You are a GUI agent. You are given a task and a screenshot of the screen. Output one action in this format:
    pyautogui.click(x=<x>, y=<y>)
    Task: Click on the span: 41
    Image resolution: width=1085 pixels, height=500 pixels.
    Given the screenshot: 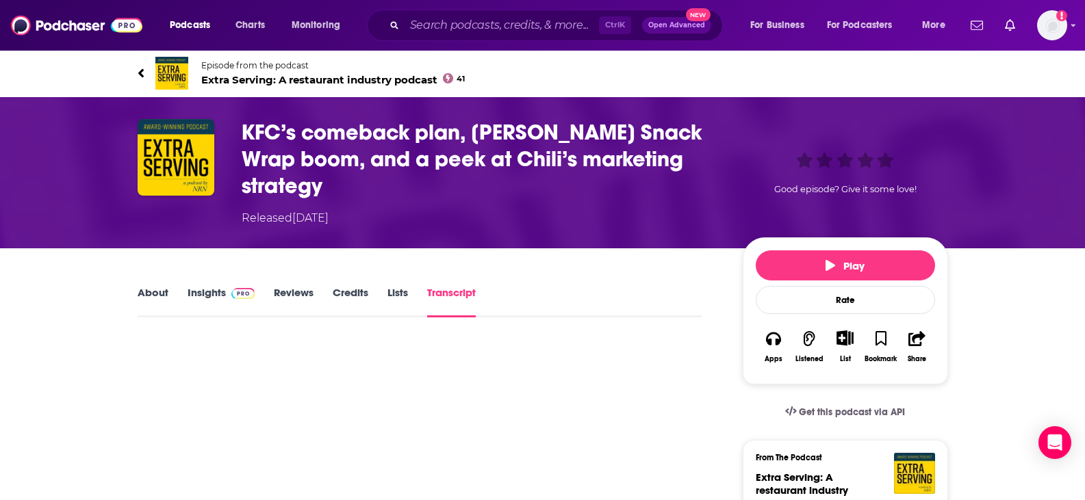 What is the action you would take?
    pyautogui.click(x=461, y=79)
    